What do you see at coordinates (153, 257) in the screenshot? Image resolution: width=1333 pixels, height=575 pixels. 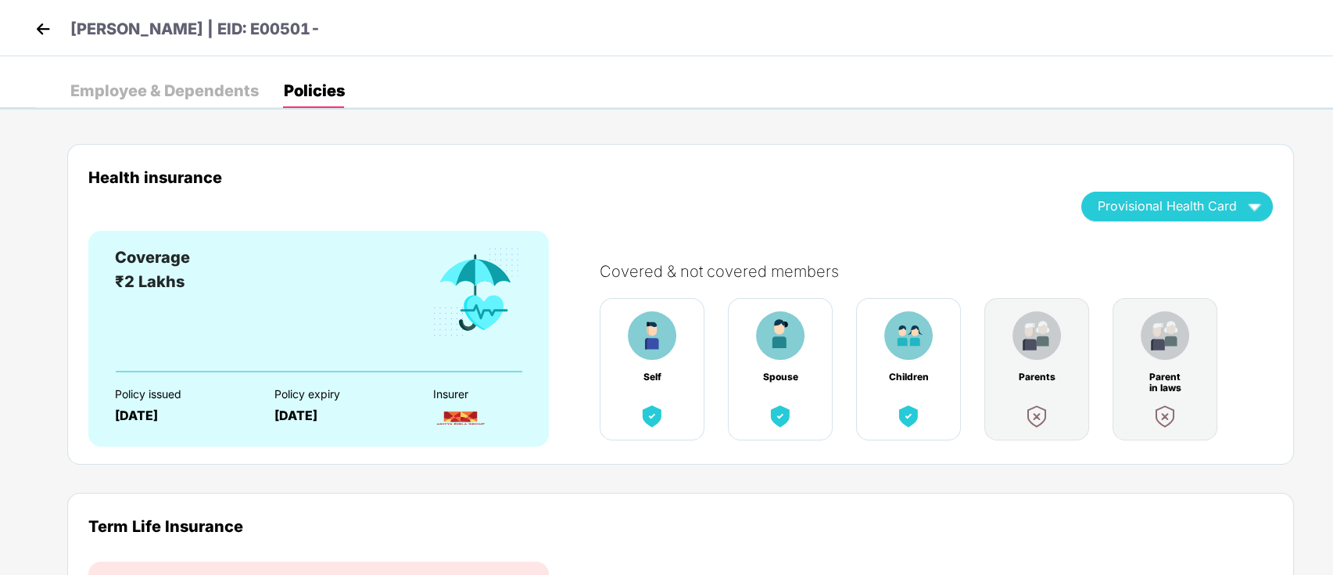 I see `div: Coverage` at bounding box center [153, 257].